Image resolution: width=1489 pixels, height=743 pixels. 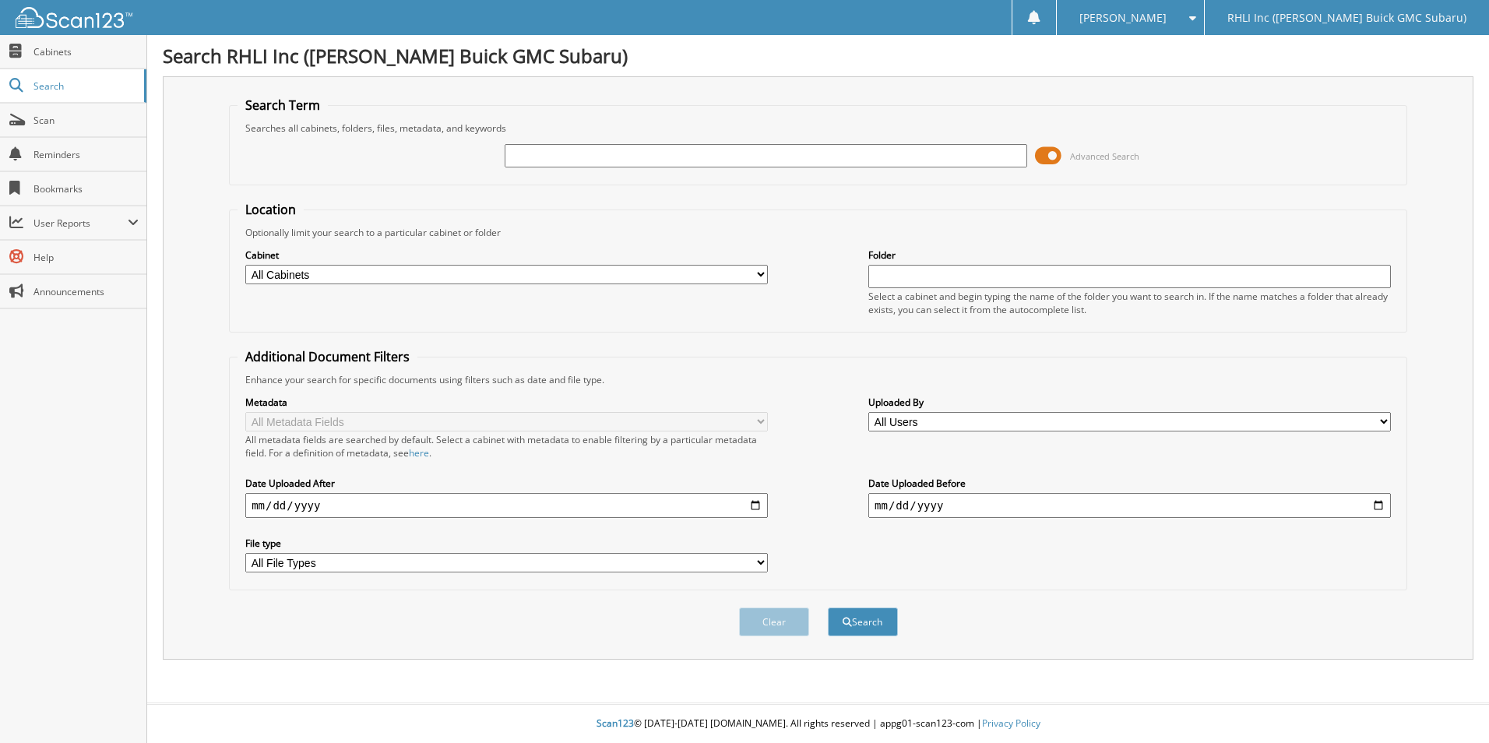 What do you see at coordinates (506, 402) in the screenshot?
I see `label: Metadata` at bounding box center [506, 402].